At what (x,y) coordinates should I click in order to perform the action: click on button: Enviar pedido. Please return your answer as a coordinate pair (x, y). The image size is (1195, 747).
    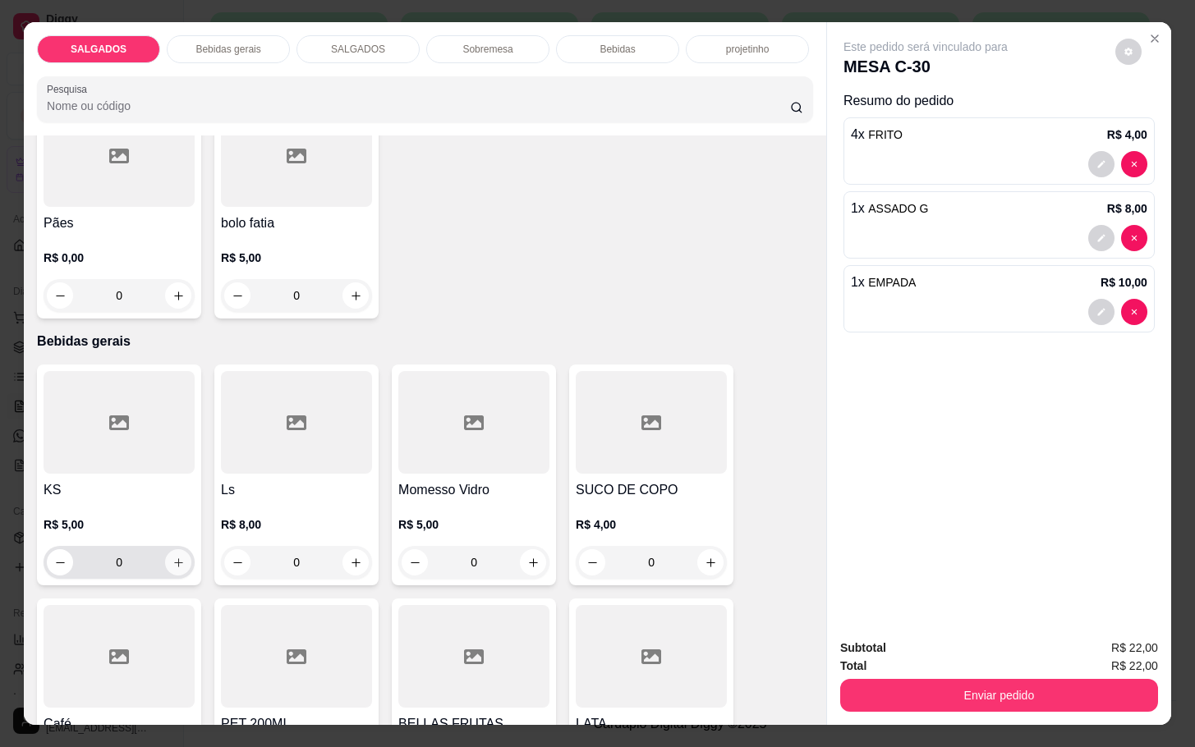
    Looking at the image, I should click on (998, 695).